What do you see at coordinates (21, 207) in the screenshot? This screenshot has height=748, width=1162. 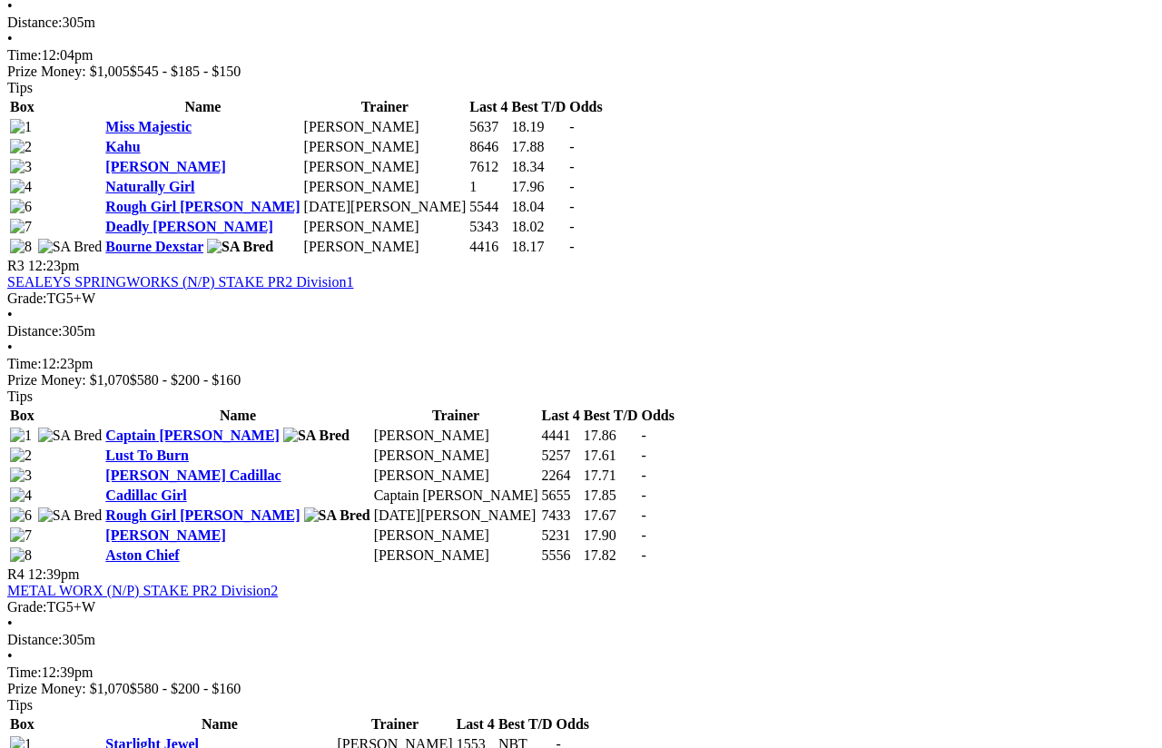 I see `img: 6` at bounding box center [21, 207].